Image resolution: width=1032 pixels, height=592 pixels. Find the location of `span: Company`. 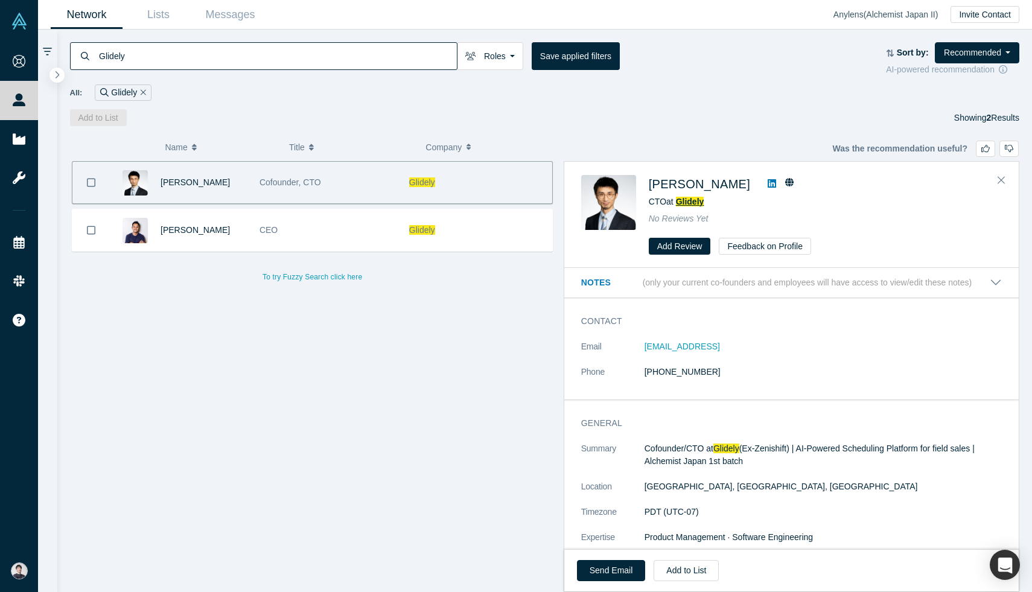

span: Company is located at coordinates (444, 147).